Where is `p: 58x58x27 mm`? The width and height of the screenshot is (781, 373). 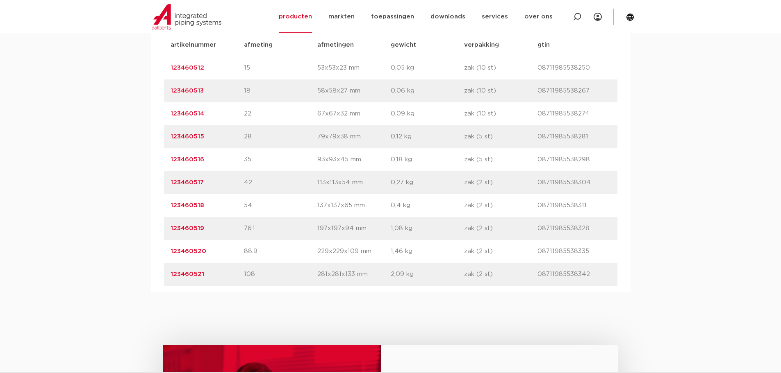
p: 58x58x27 mm is located at coordinates (354, 91).